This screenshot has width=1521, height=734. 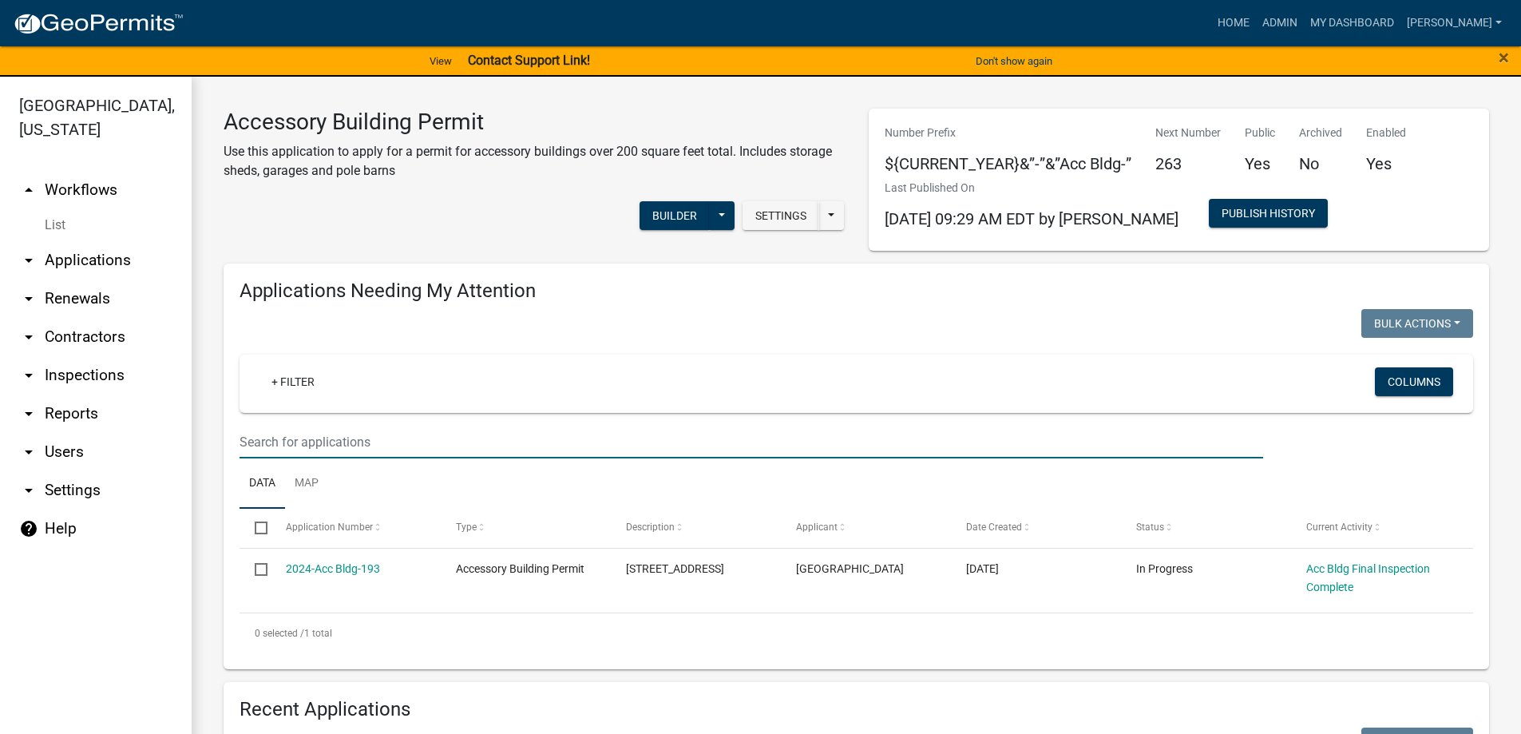 I want to click on span: Type, so click(x=466, y=527).